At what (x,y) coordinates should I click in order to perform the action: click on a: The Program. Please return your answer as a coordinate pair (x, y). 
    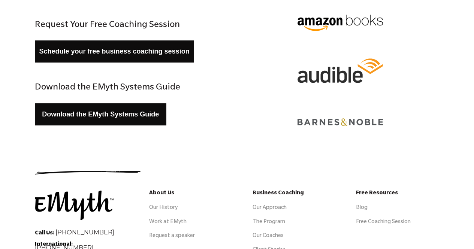
    Looking at the image, I should click on (269, 223).